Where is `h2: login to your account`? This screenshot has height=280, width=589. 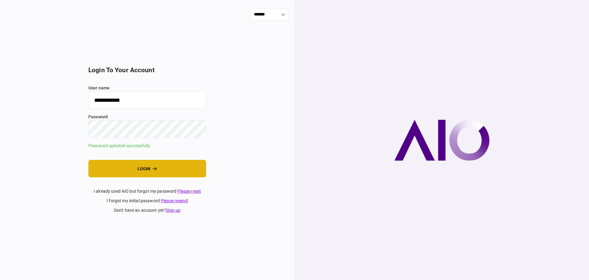
h2: login to your account is located at coordinates (147, 70).